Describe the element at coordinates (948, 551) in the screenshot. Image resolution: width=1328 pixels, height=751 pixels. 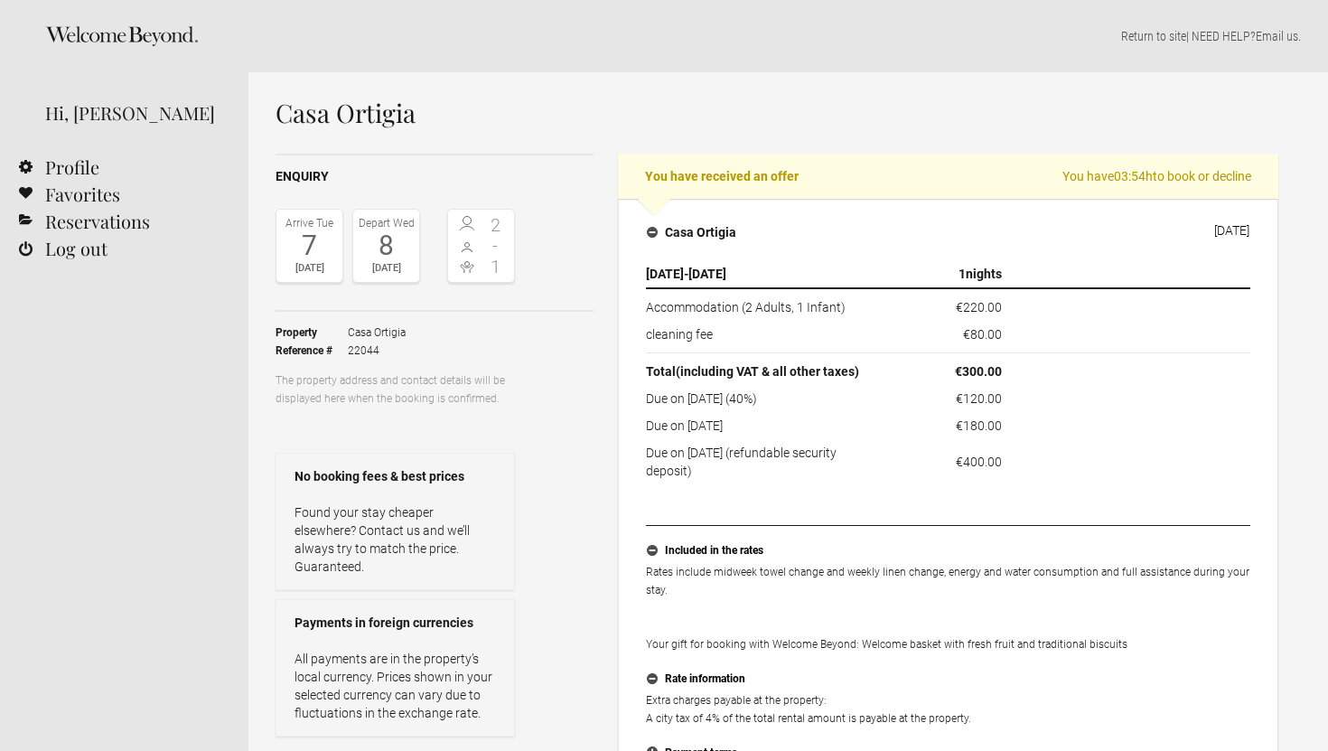
I see `button: Included in the rates` at that location.